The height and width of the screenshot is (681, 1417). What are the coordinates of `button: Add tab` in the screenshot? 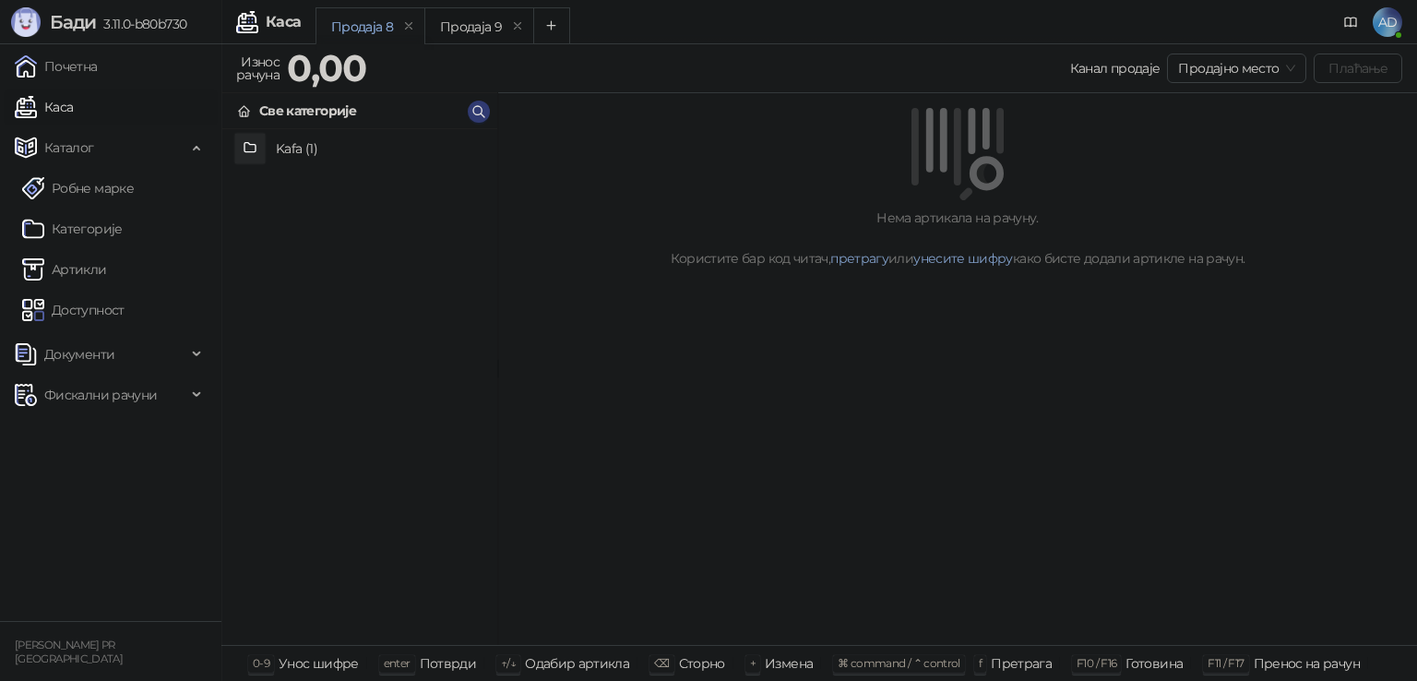 It's located at (552, 26).